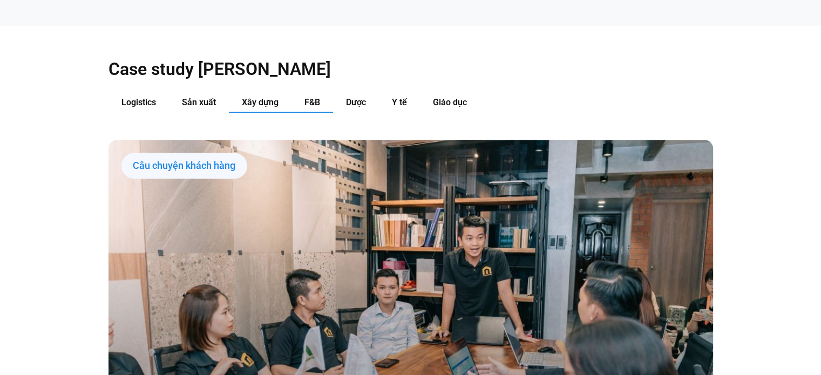  Describe the element at coordinates (450, 102) in the screenshot. I see `span: Giáo dục` at that location.